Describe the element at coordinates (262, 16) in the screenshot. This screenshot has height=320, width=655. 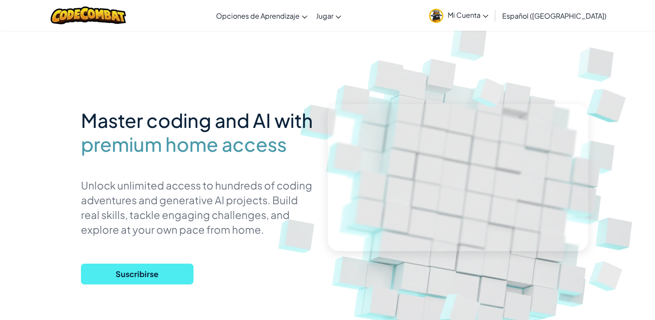
I see `a: Opciones de Aprendizaje` at that location.